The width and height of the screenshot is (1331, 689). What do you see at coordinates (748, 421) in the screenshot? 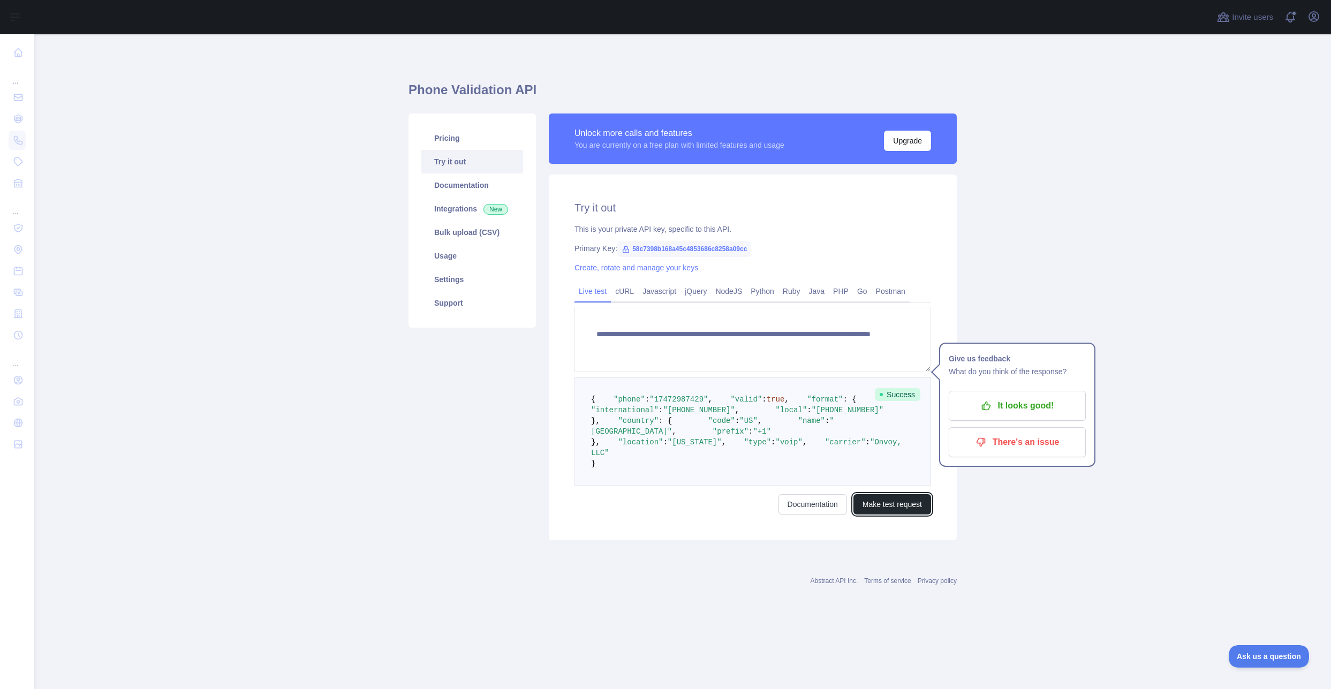
I see `span: "US"` at bounding box center [748, 421].